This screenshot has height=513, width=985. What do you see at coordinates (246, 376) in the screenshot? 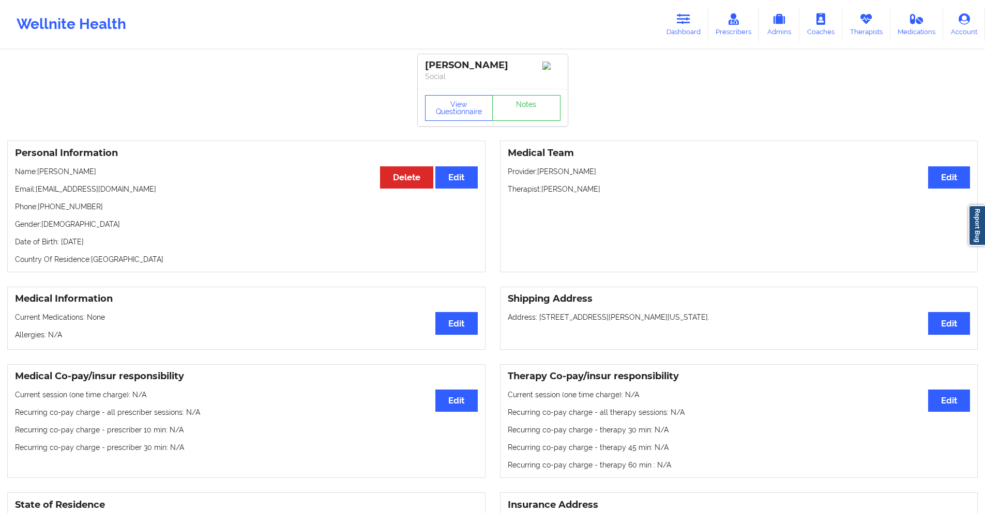
I see `h3: Medical Co-pay/insur responsibility` at bounding box center [246, 376].